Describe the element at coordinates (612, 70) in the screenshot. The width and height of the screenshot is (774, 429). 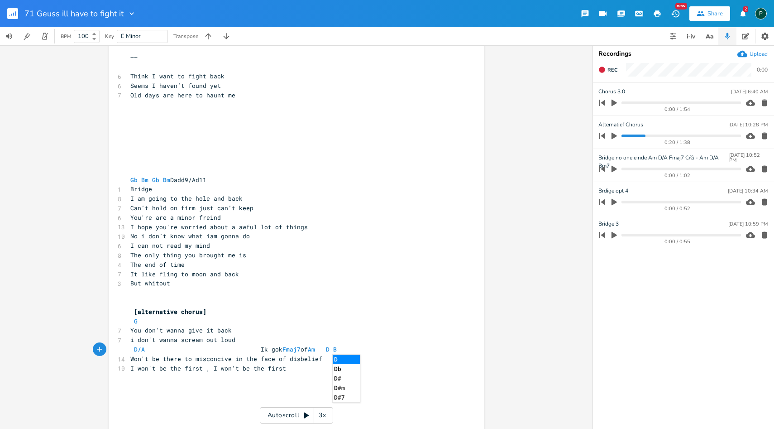
I see `span: Rec` at that location.